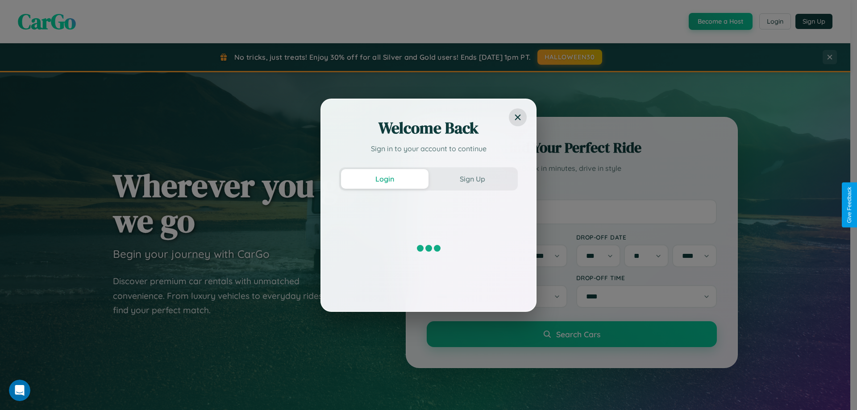  What do you see at coordinates (472, 179) in the screenshot?
I see `button: Sign Up` at bounding box center [472, 179].